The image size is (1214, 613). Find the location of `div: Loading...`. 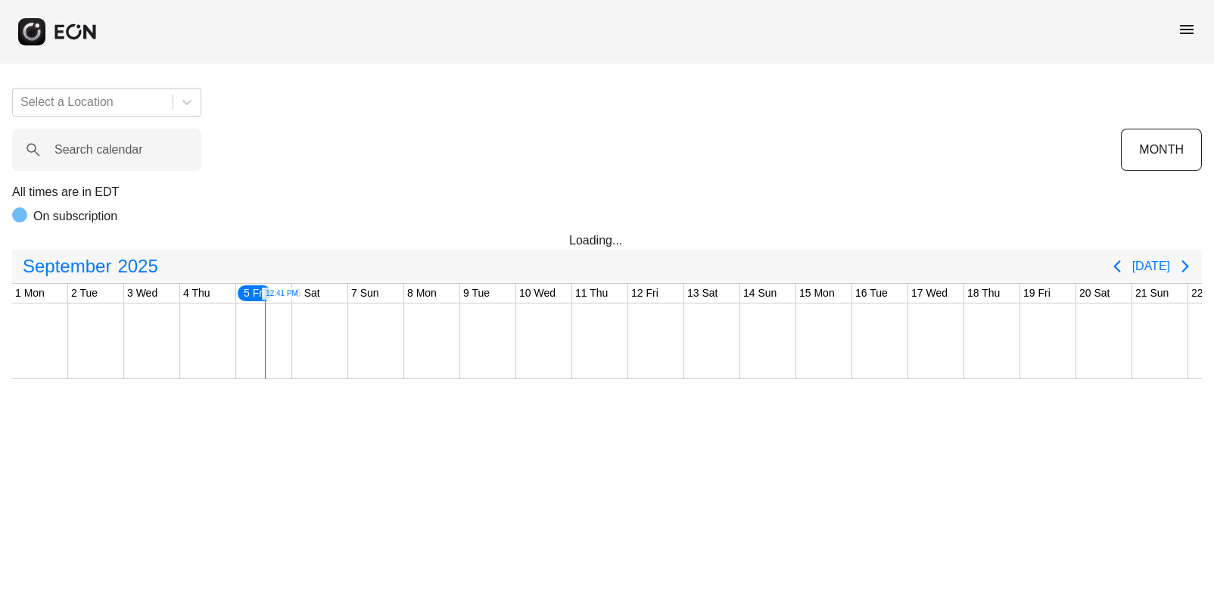

div: Loading... is located at coordinates (607, 241).